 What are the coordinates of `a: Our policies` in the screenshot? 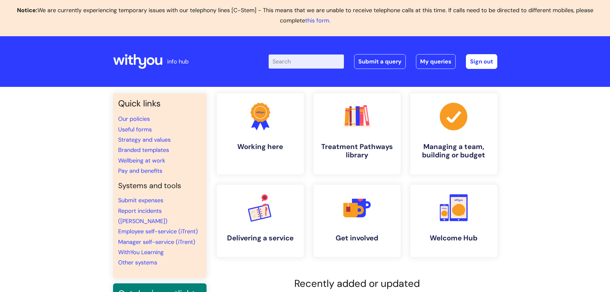 It's located at (134, 119).